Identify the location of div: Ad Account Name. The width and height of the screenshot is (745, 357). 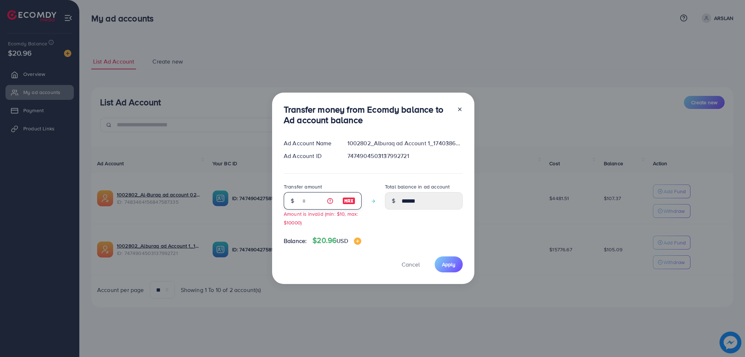
(309, 143).